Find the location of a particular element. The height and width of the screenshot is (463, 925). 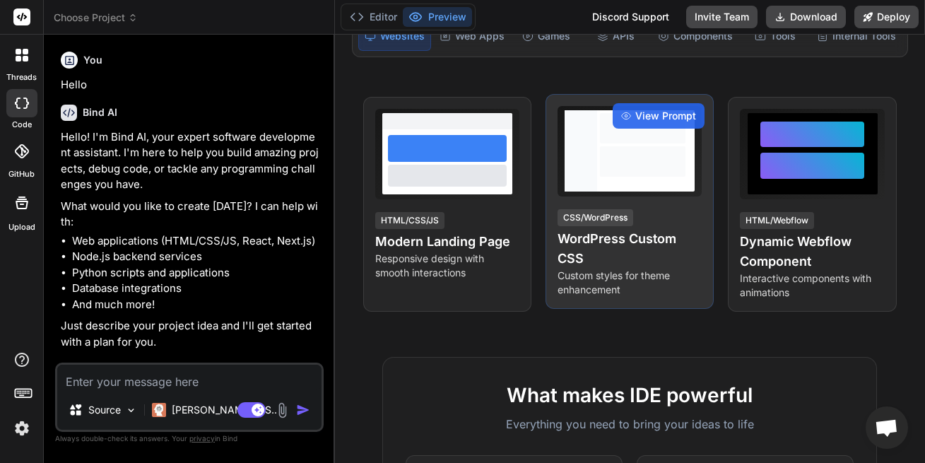

p: Custom styles for theme enhancement is located at coordinates (630, 283).